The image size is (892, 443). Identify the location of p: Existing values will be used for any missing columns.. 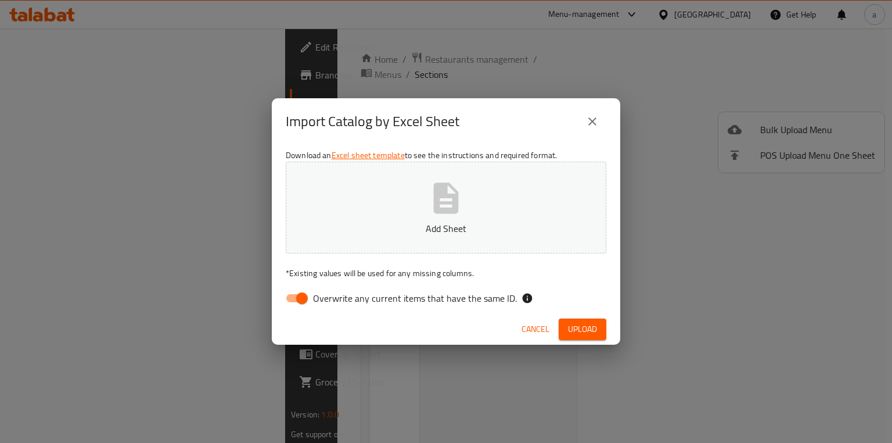
(446, 273).